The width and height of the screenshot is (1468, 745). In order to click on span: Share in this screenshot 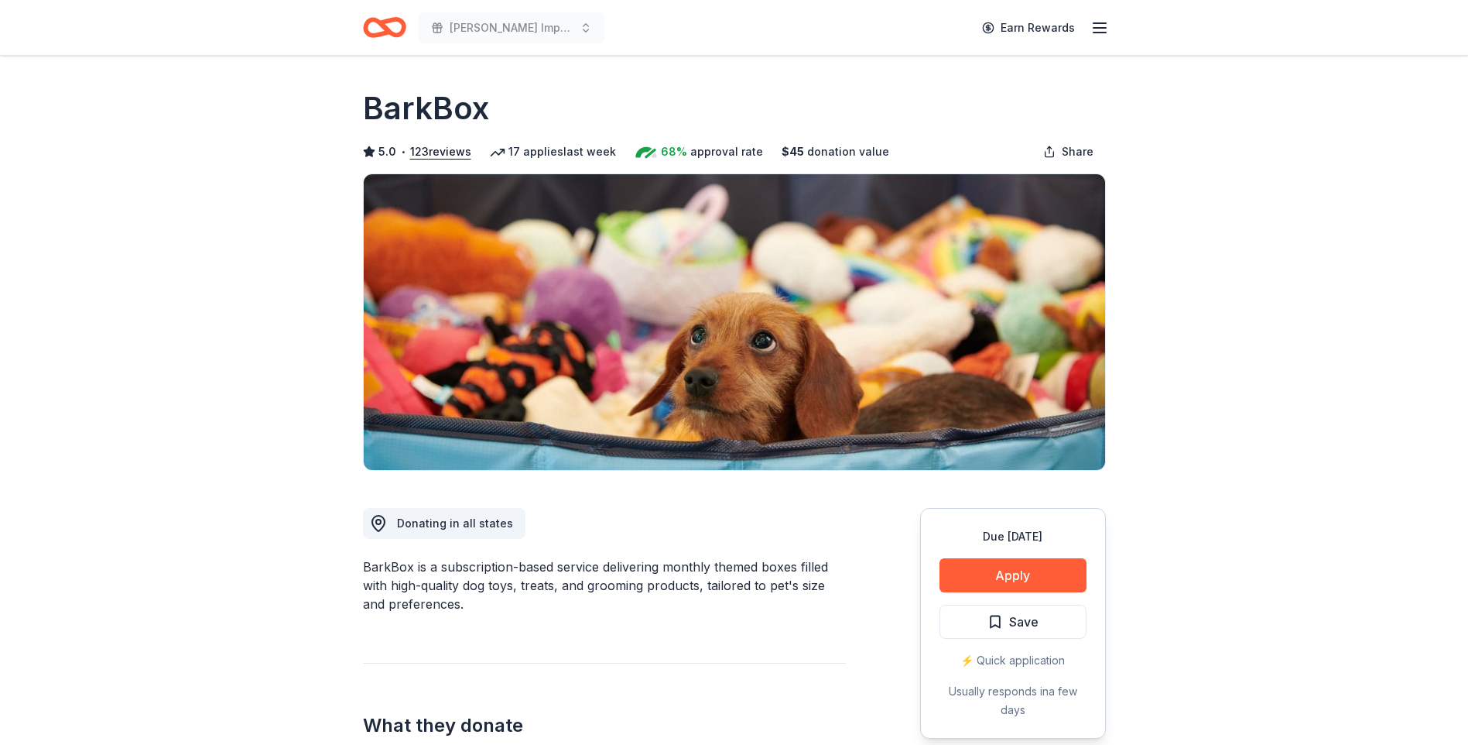, I will do `click(1077, 152)`.